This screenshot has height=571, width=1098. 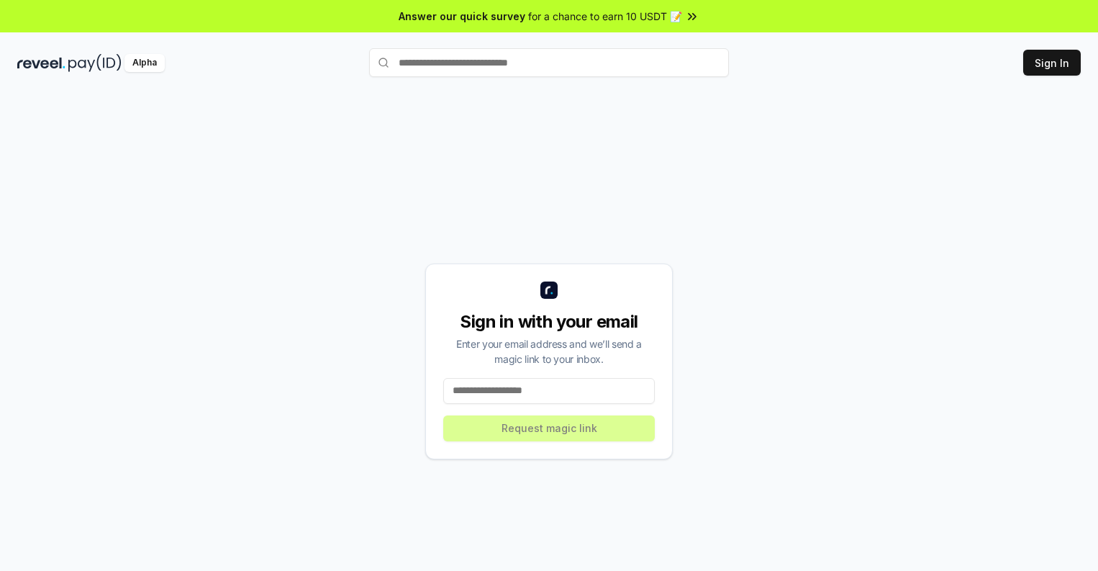 I want to click on img: pay_id, so click(x=95, y=63).